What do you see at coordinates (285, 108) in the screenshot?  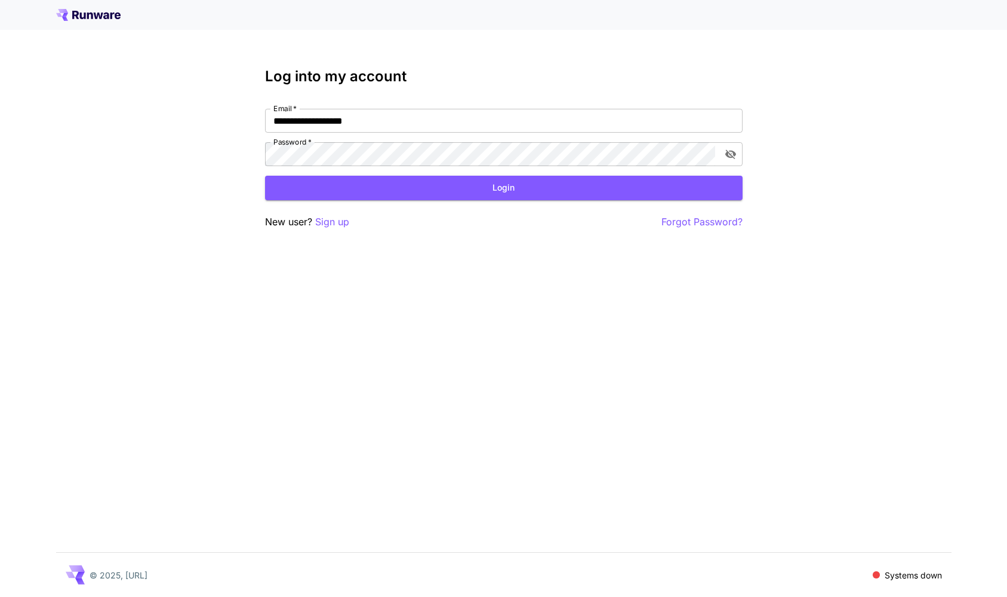 I see `label: Email` at bounding box center [285, 108].